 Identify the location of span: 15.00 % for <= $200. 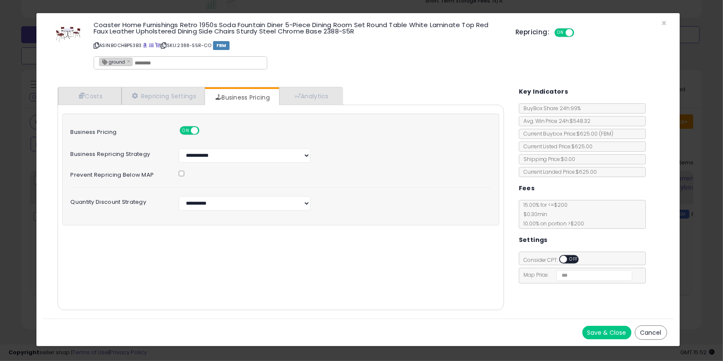
(552, 214).